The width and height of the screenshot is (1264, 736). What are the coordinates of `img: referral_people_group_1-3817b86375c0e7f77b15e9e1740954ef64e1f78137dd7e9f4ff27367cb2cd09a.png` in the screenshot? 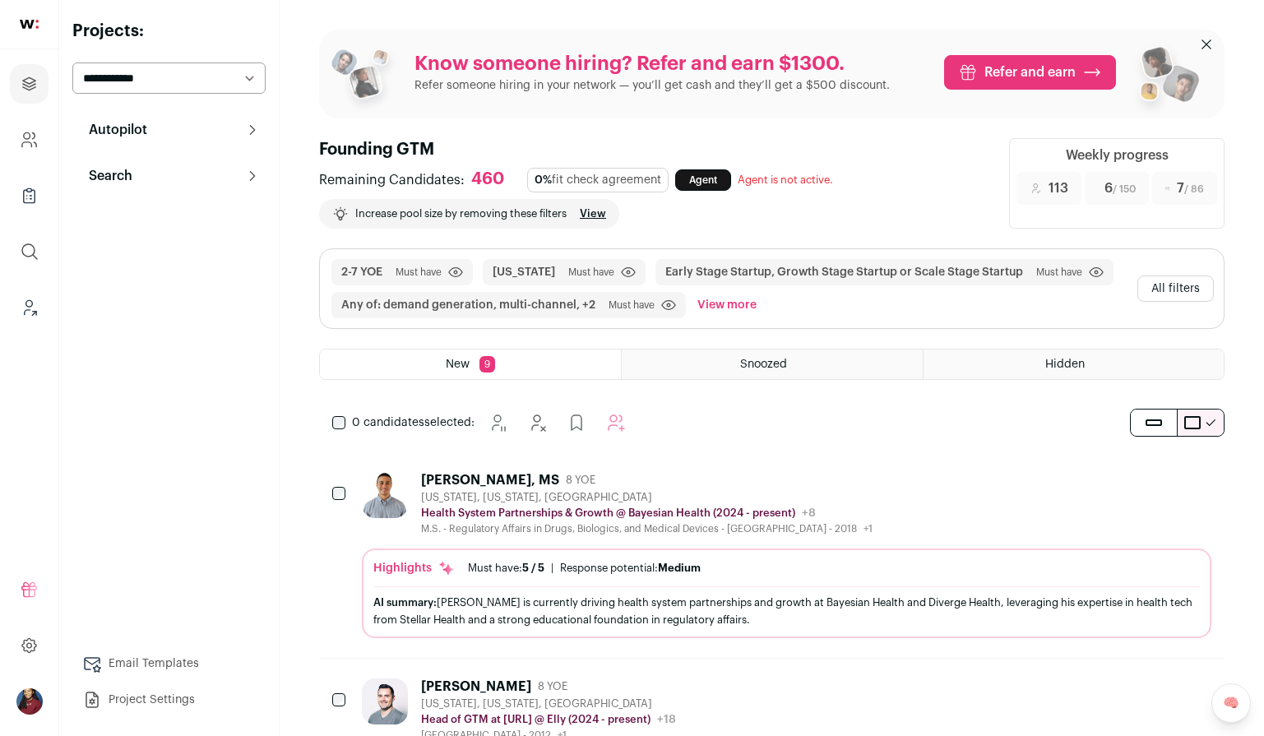 It's located at (365, 79).